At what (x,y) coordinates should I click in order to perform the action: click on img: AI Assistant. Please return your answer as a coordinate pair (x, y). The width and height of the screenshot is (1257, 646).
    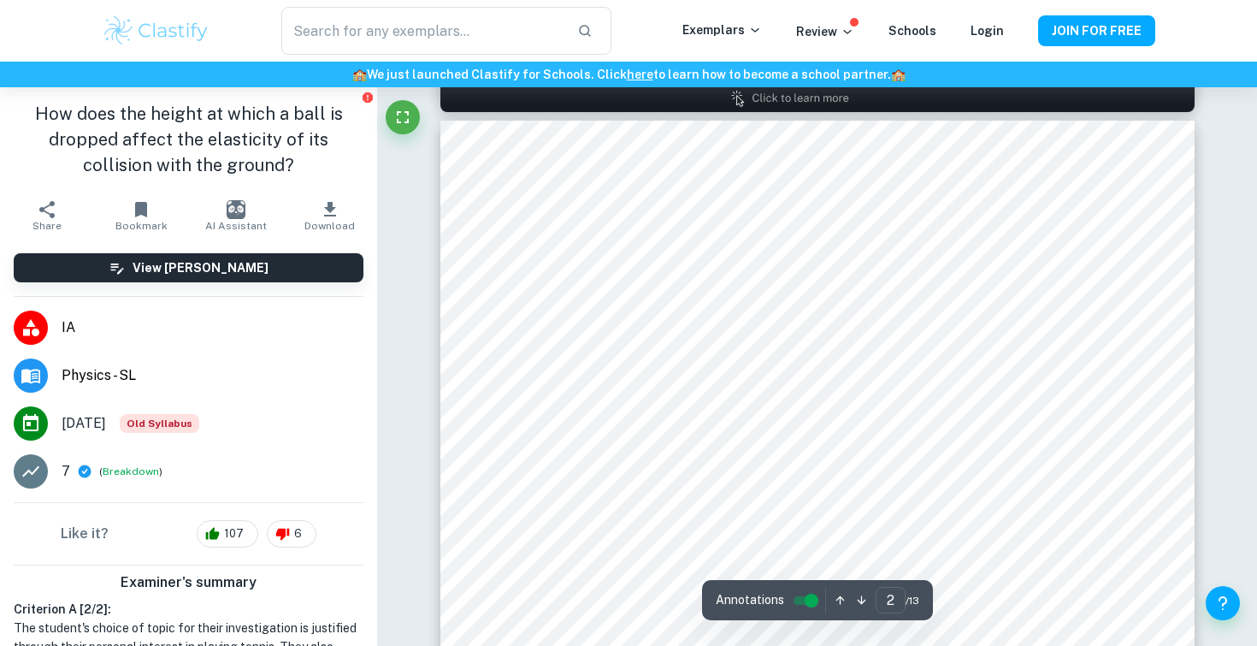
    Looking at the image, I should click on (236, 210).